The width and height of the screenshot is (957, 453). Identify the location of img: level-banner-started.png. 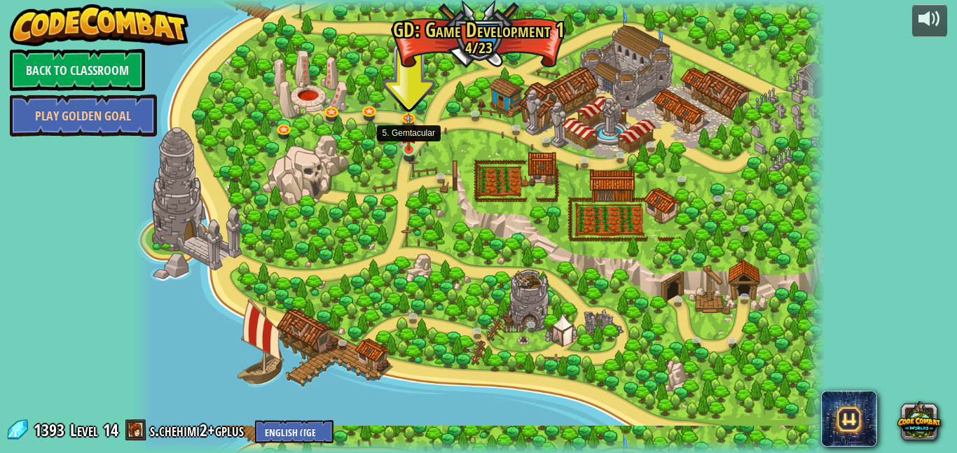
(408, 132).